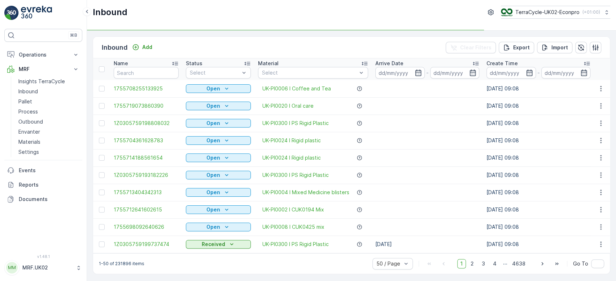  I want to click on a: 1Z0305759199737474, so click(146, 245).